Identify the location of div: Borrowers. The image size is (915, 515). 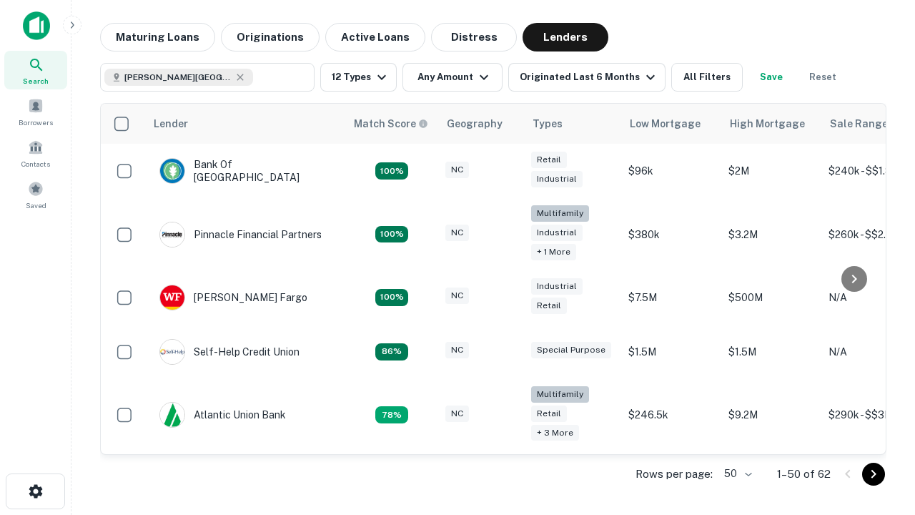
(36, 112).